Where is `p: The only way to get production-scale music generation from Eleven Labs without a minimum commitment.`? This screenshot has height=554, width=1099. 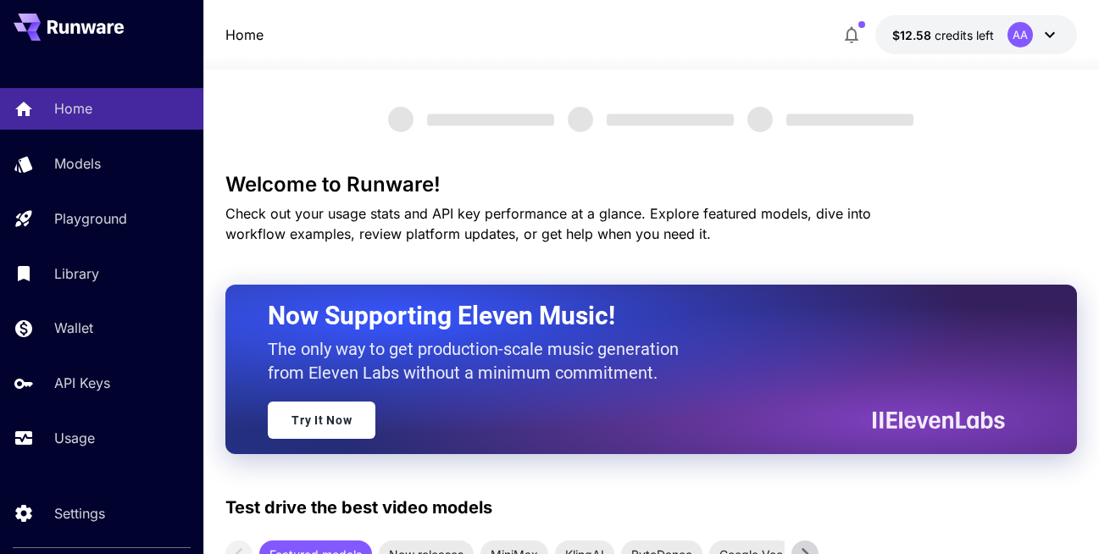 p: The only way to get production-scale music generation from Eleven Labs without a minimum commitment. is located at coordinates (480, 361).